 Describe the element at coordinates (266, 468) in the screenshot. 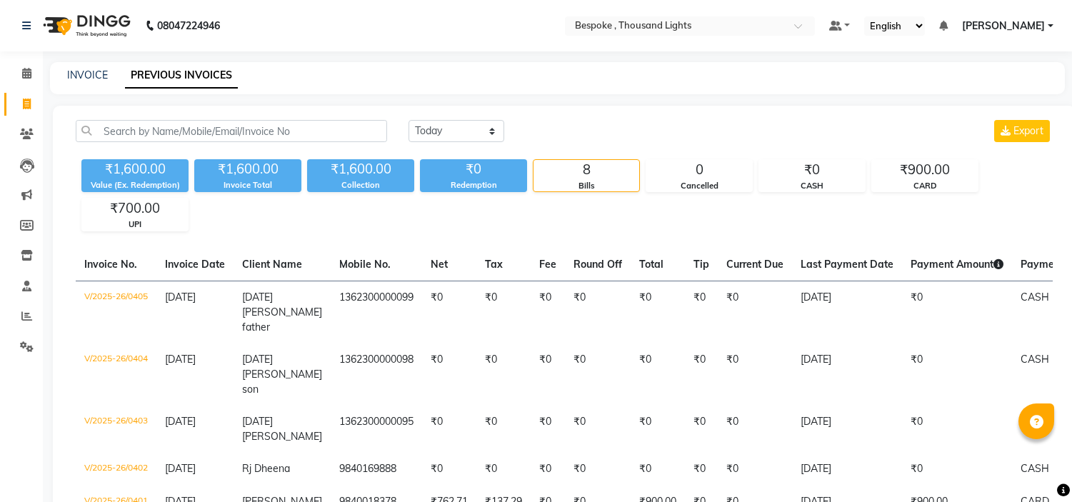

I see `span: Rj Dheena` at that location.